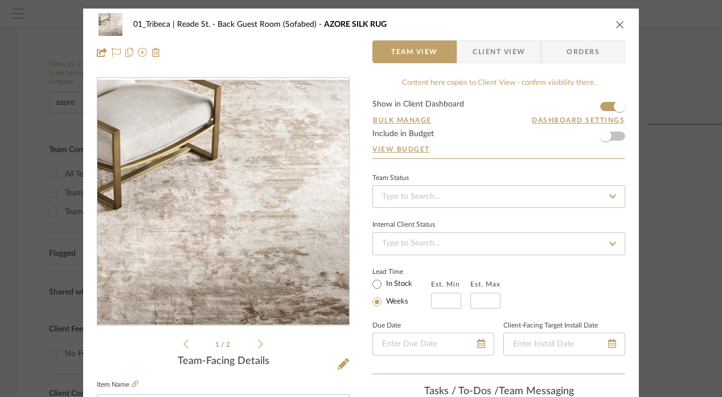 The width and height of the screenshot is (722, 397). I want to click on span: Tasks / To-Dos /, so click(461, 391).